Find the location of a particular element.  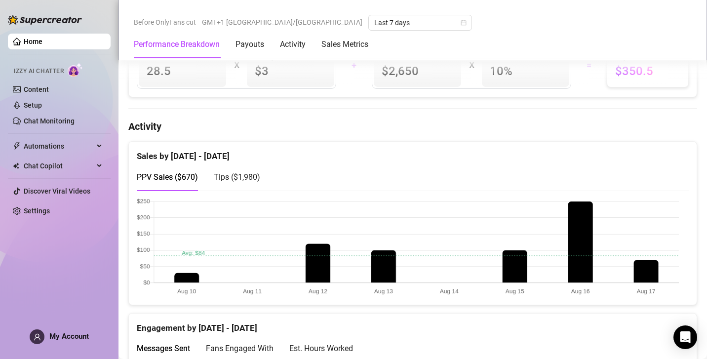

span: PPV Sales ( $670 ) is located at coordinates (167, 177).